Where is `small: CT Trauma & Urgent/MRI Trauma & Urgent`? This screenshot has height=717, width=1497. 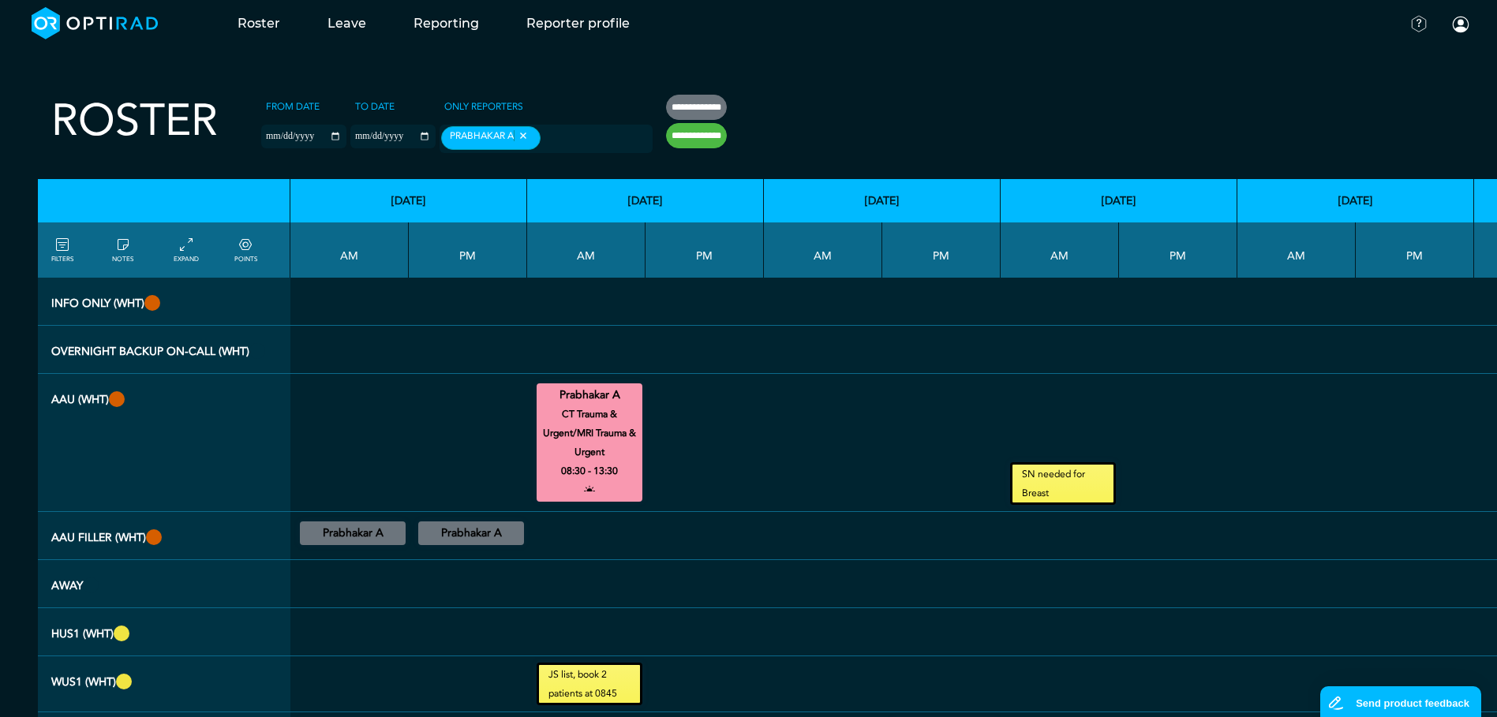
small: CT Trauma & Urgent/MRI Trauma & Urgent is located at coordinates (590, 433).